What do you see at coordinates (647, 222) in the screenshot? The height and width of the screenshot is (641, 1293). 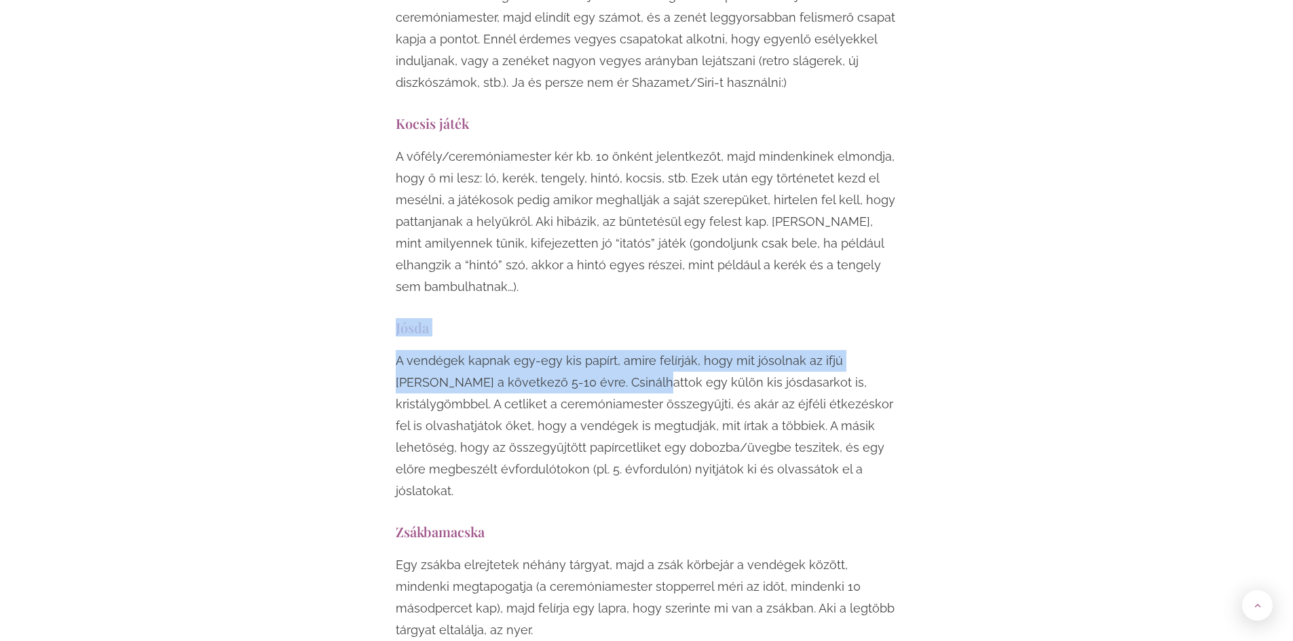 I see `p: A vőfély/ceremóniamester kér kb. 10 önként jelentkezőt, majd mindenkinek elmondja, hogy ő mi lesz...` at bounding box center [647, 222].